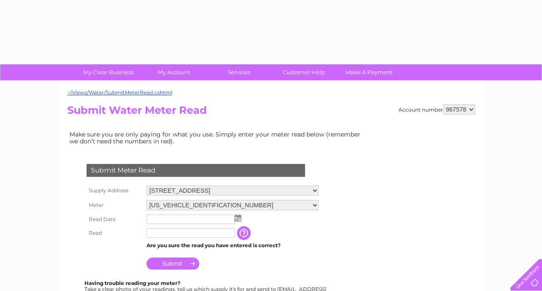 The width and height of the screenshot is (542, 291). Describe the element at coordinates (233, 245) in the screenshot. I see `td: Are you sure the read you have entered is correct?` at that location.